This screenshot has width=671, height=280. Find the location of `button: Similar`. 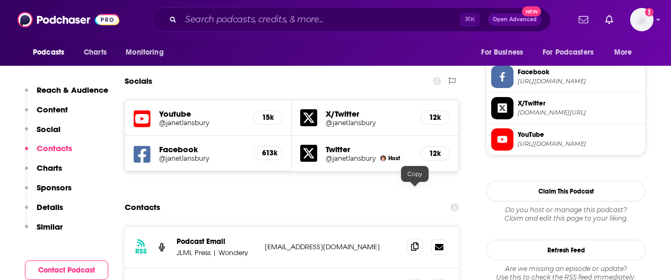

button: Similar is located at coordinates (43, 231).